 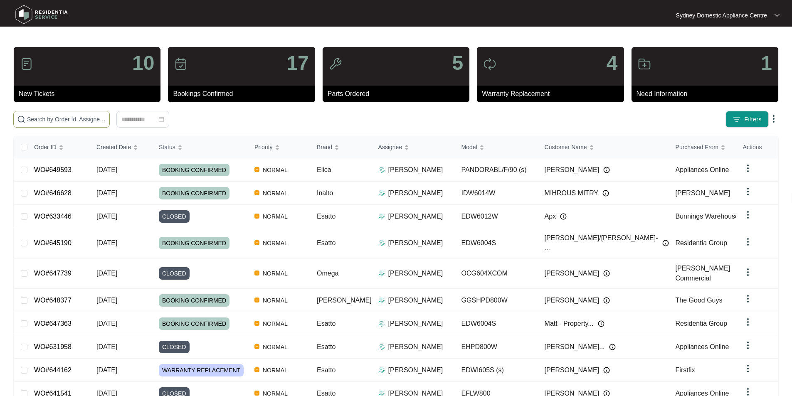 I want to click on img: search-icon, so click(x=21, y=119).